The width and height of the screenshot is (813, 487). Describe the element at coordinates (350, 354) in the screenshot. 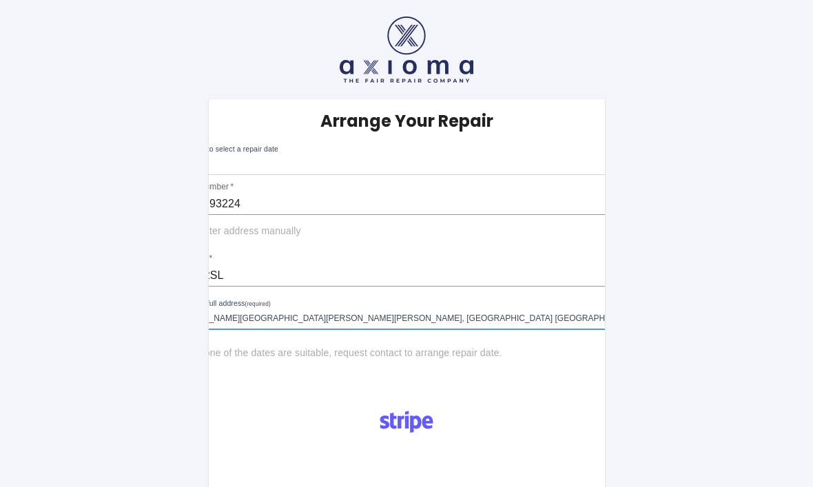

I see `span: None of the dates are suitable, request contact to arrange repair date.` at that location.